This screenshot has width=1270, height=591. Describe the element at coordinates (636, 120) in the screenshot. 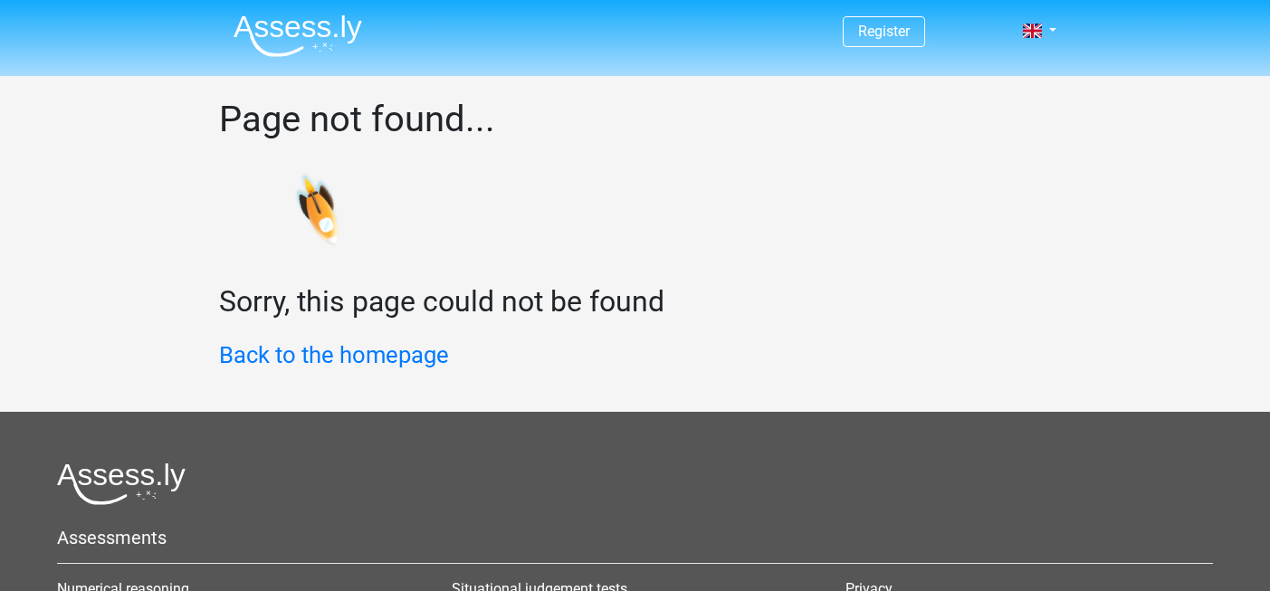

I see `h1: Page not found...` at that location.